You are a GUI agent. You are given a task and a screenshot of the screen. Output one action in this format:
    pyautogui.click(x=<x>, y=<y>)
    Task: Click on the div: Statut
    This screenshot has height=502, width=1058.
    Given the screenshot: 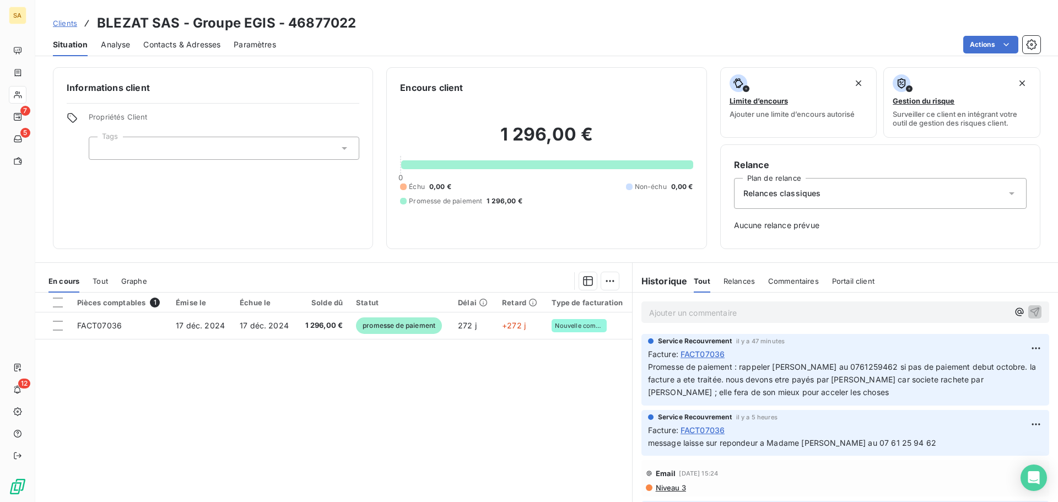 What is the action you would take?
    pyautogui.click(x=400, y=302)
    